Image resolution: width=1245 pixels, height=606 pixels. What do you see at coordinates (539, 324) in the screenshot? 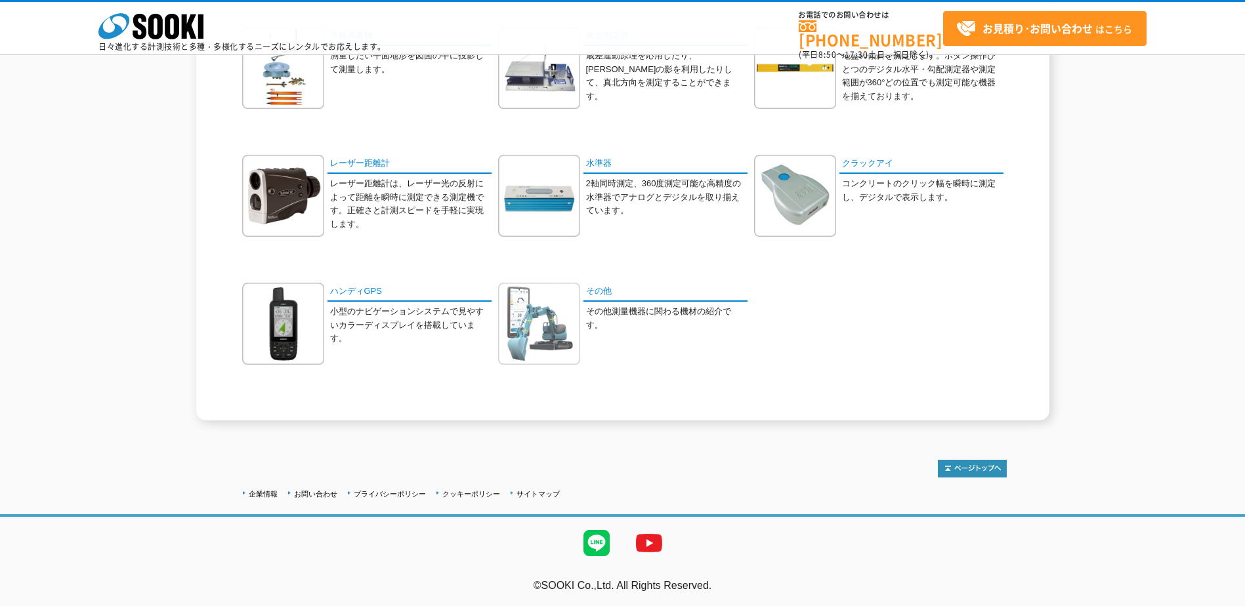
I see `img: その他` at bounding box center [539, 324].